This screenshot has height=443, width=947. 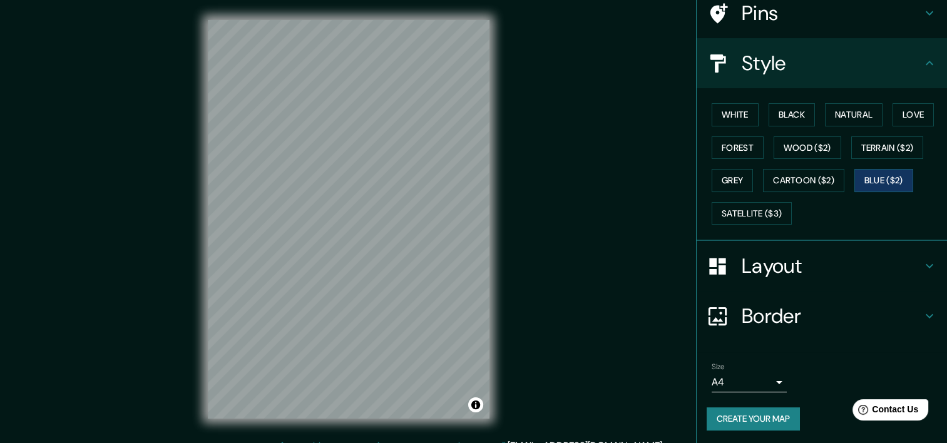 I want to click on h4: Style, so click(x=832, y=63).